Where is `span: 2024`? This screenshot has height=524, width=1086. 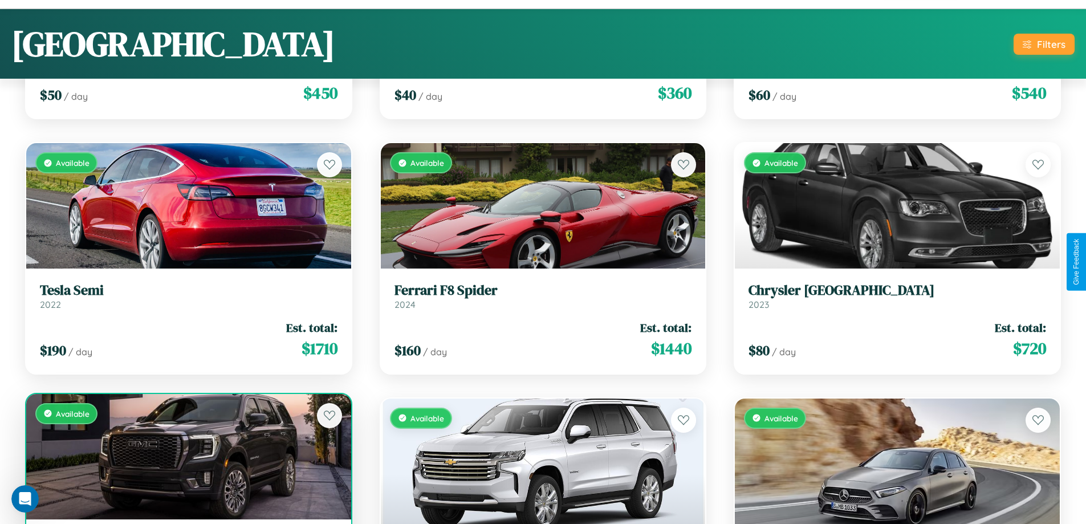 span: 2024 is located at coordinates (405, 304).